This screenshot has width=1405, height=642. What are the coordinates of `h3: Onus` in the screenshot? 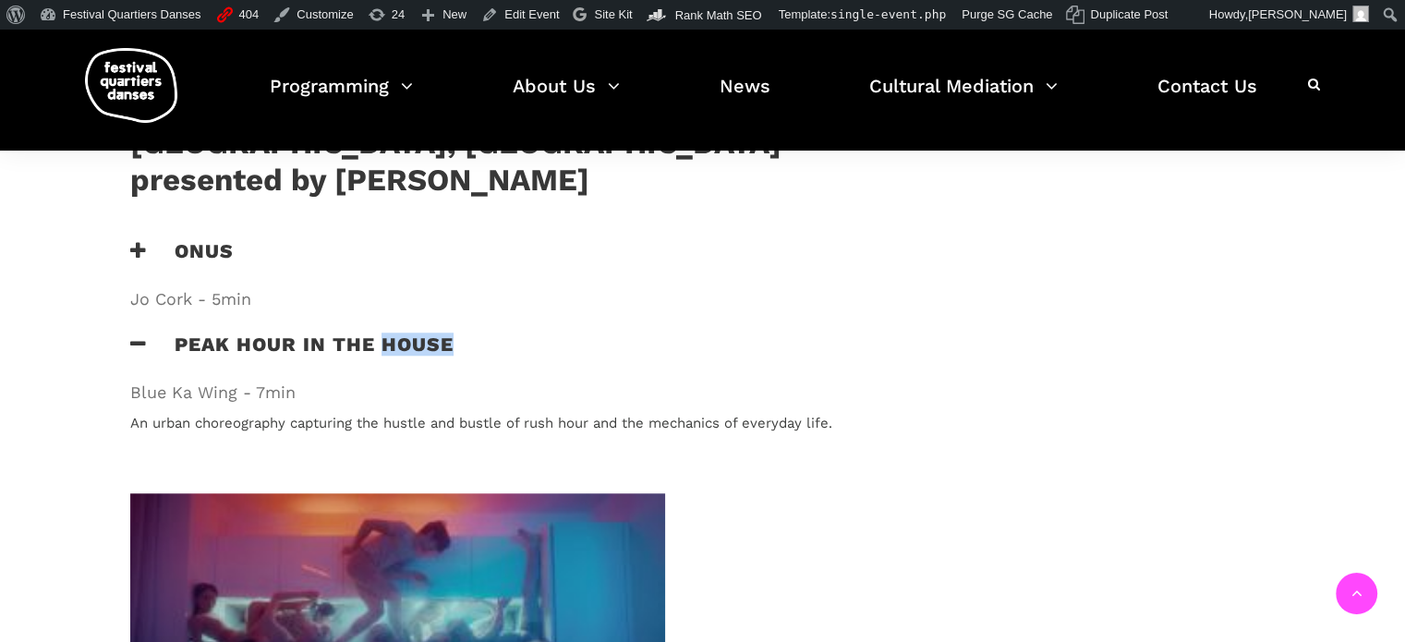 It's located at (182, 262).